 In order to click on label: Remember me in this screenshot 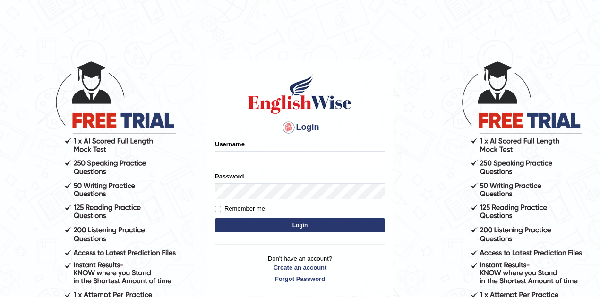, I will do `click(240, 209)`.